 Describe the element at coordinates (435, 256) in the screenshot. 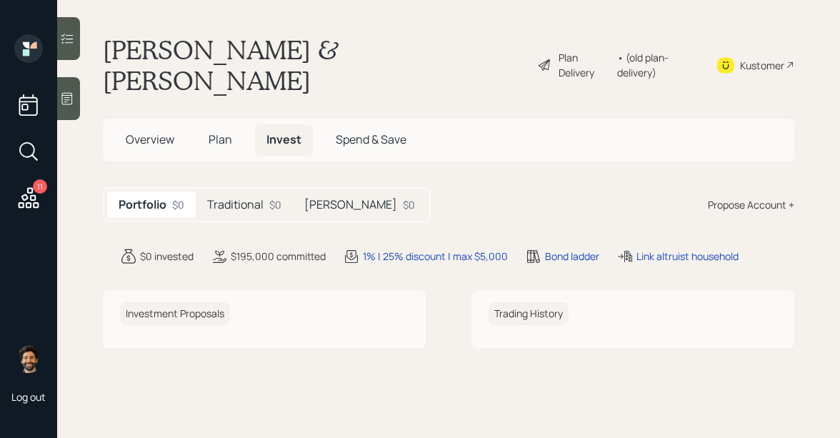

I see `div: 1% | 25% discount | max $5,000` at that location.